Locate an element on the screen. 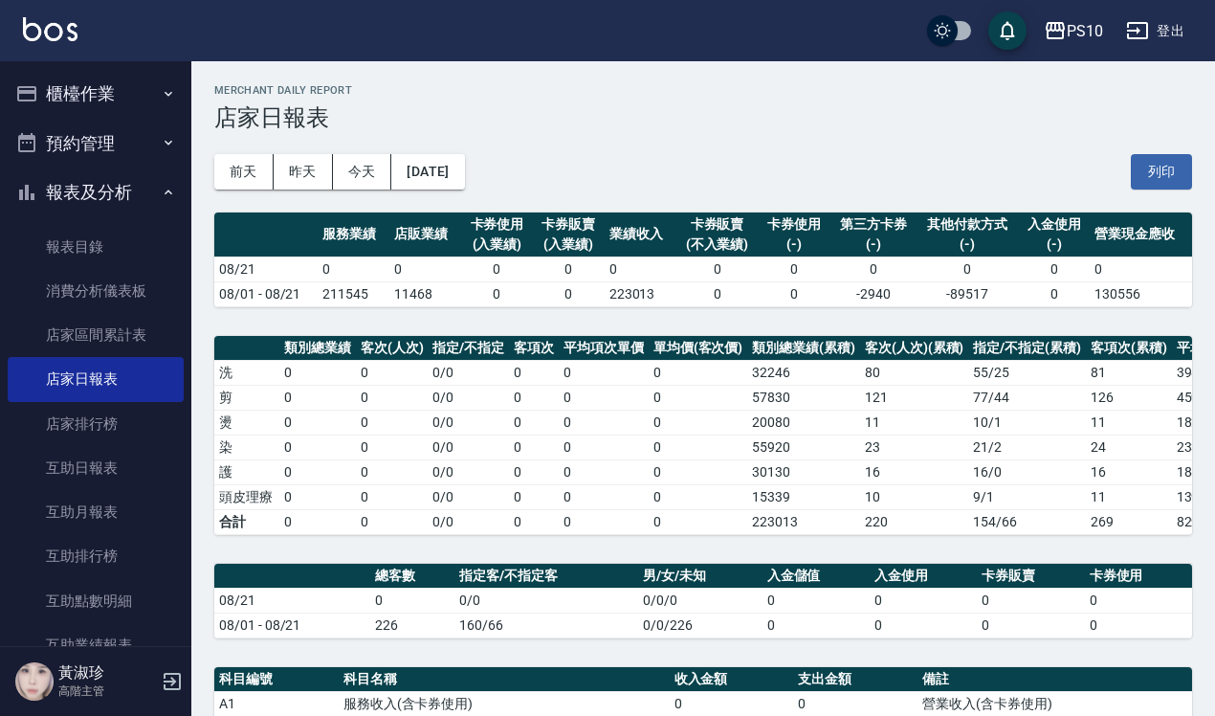 The width and height of the screenshot is (1215, 716). td: 80 is located at coordinates (915, 372).